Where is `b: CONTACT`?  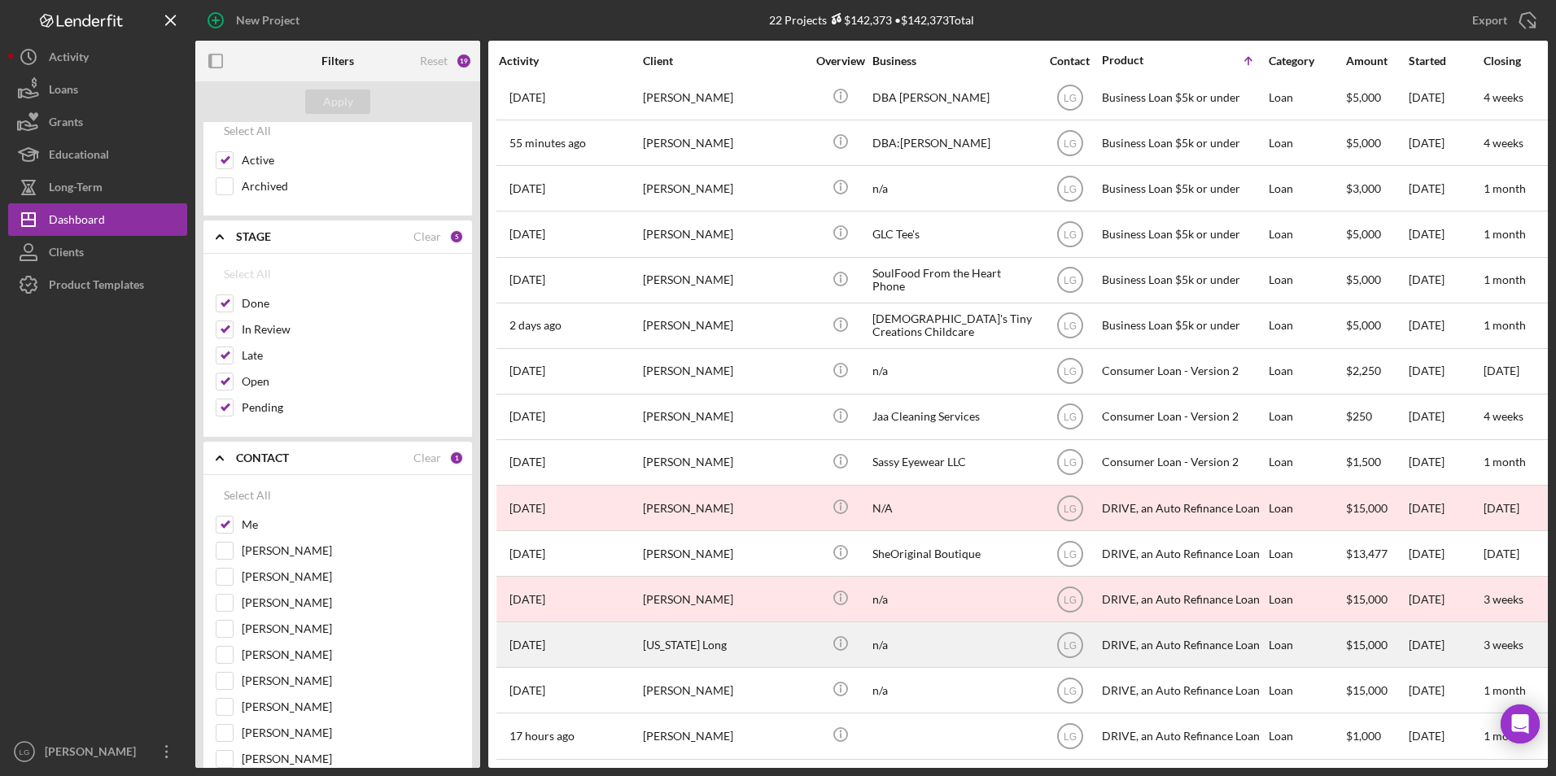 b: CONTACT is located at coordinates (262, 458).